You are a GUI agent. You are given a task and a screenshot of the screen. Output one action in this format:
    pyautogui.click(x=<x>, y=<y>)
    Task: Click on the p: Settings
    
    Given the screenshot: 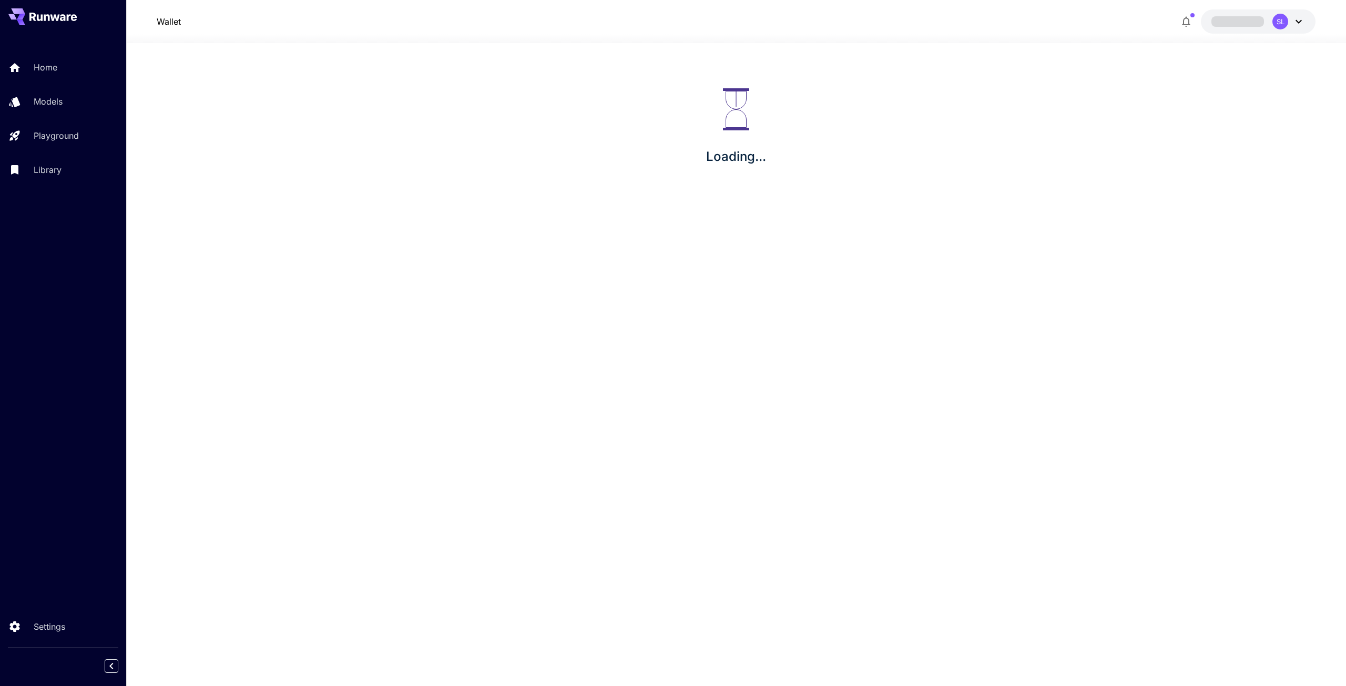 What is the action you would take?
    pyautogui.click(x=49, y=627)
    